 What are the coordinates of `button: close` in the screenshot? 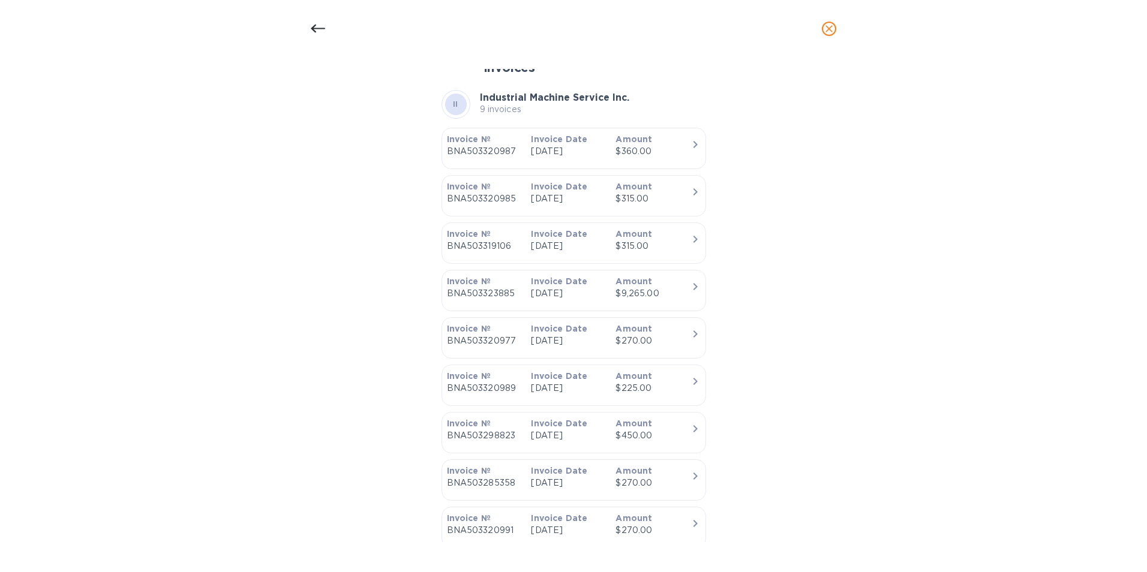 It's located at (829, 29).